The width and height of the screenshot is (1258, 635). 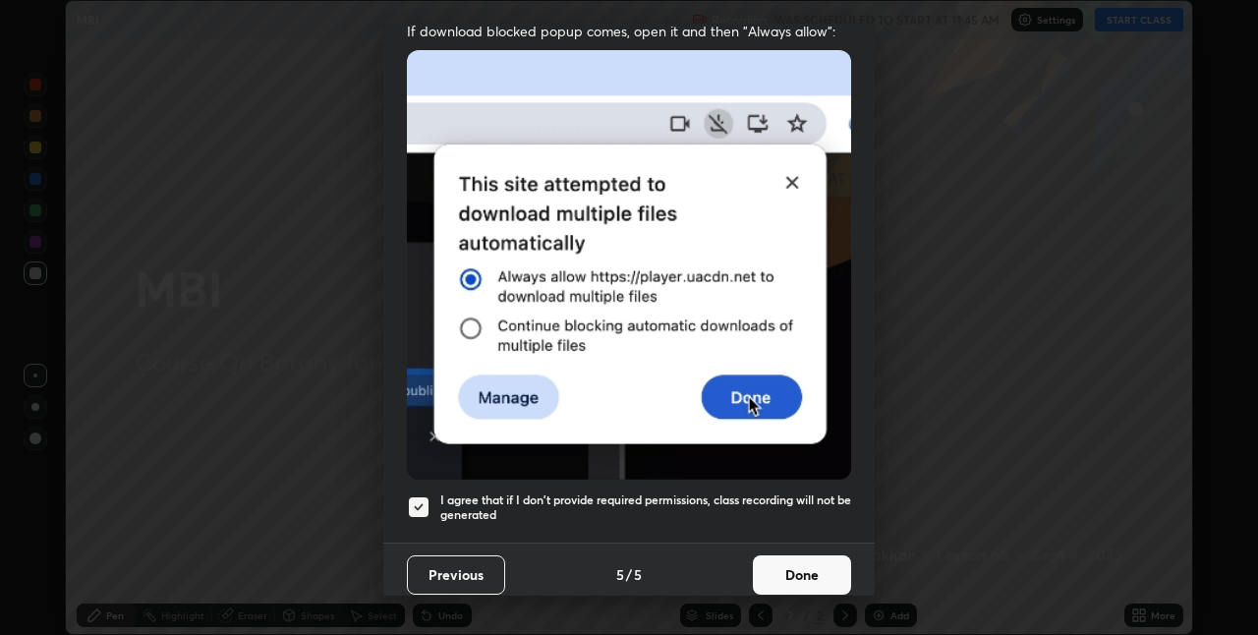 What do you see at coordinates (456, 575) in the screenshot?
I see `button: Previous` at bounding box center [456, 575].